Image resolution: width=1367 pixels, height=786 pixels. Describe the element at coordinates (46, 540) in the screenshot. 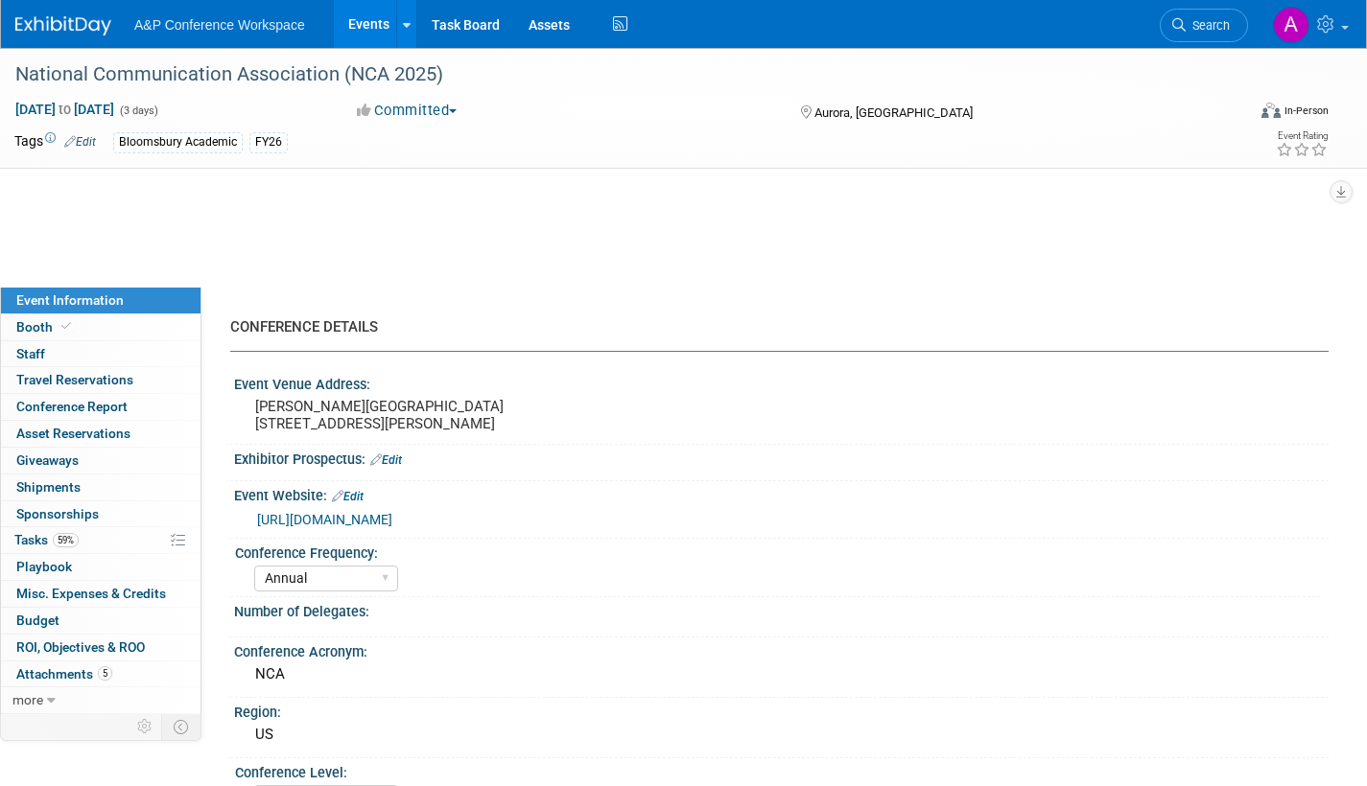

I see `span: Tasks` at that location.